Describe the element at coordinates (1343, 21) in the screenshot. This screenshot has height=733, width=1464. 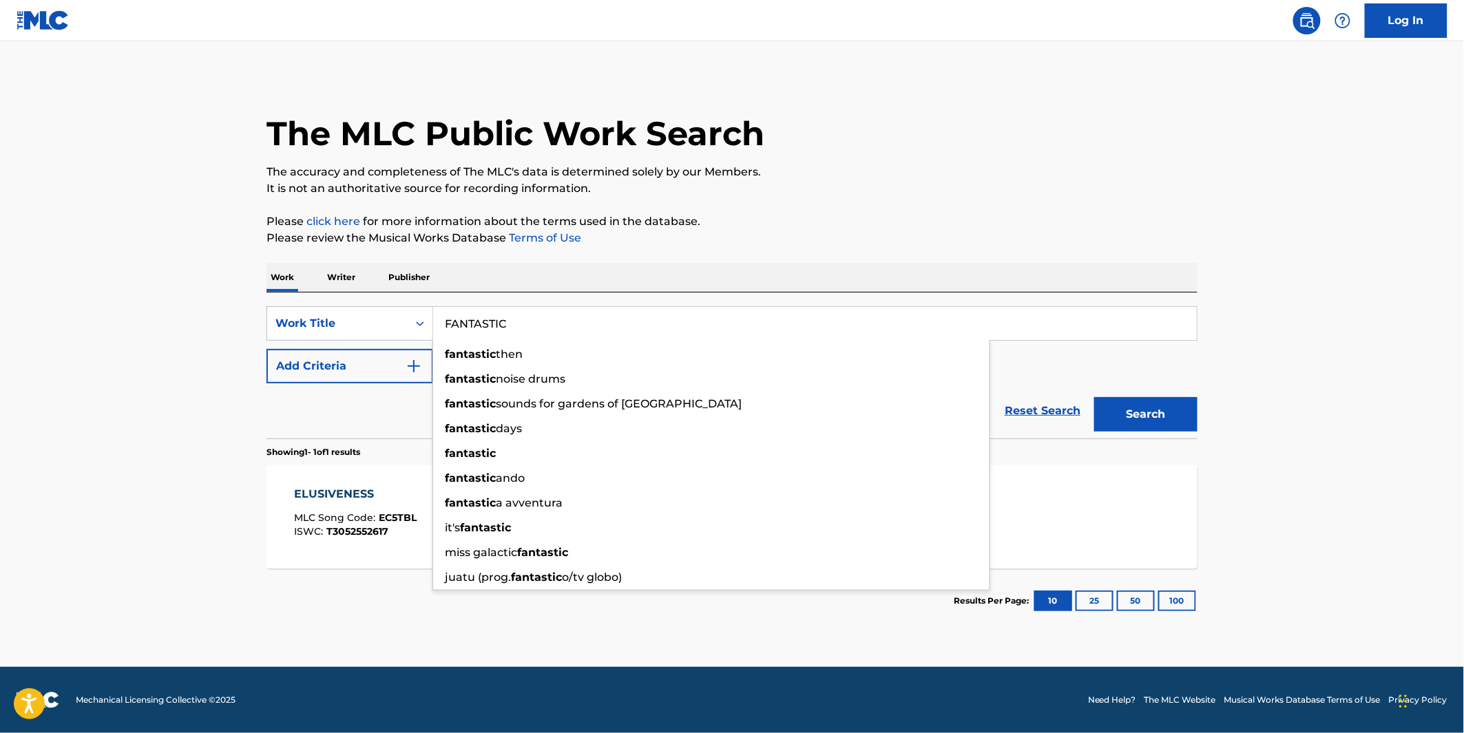
I see `div: Help` at that location.